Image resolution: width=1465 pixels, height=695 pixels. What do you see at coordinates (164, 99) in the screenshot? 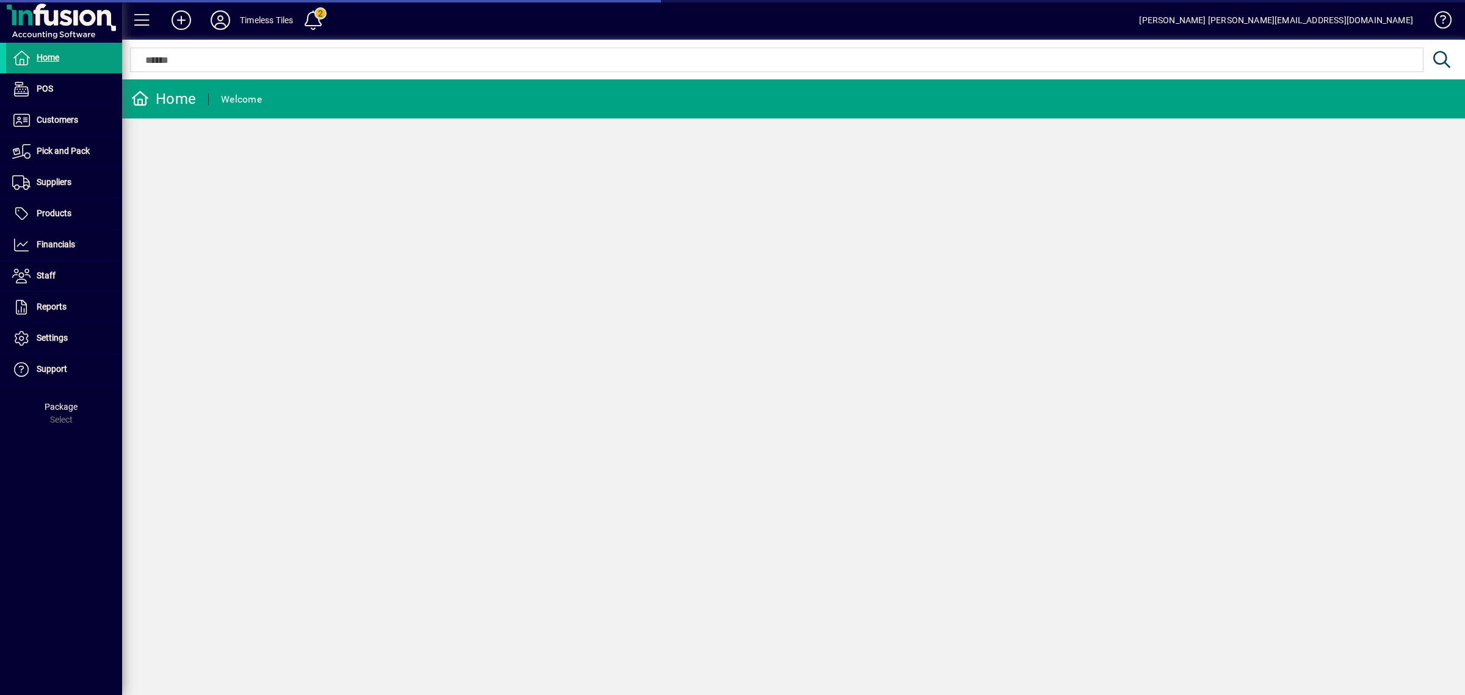
I see `div: Home` at bounding box center [164, 99].